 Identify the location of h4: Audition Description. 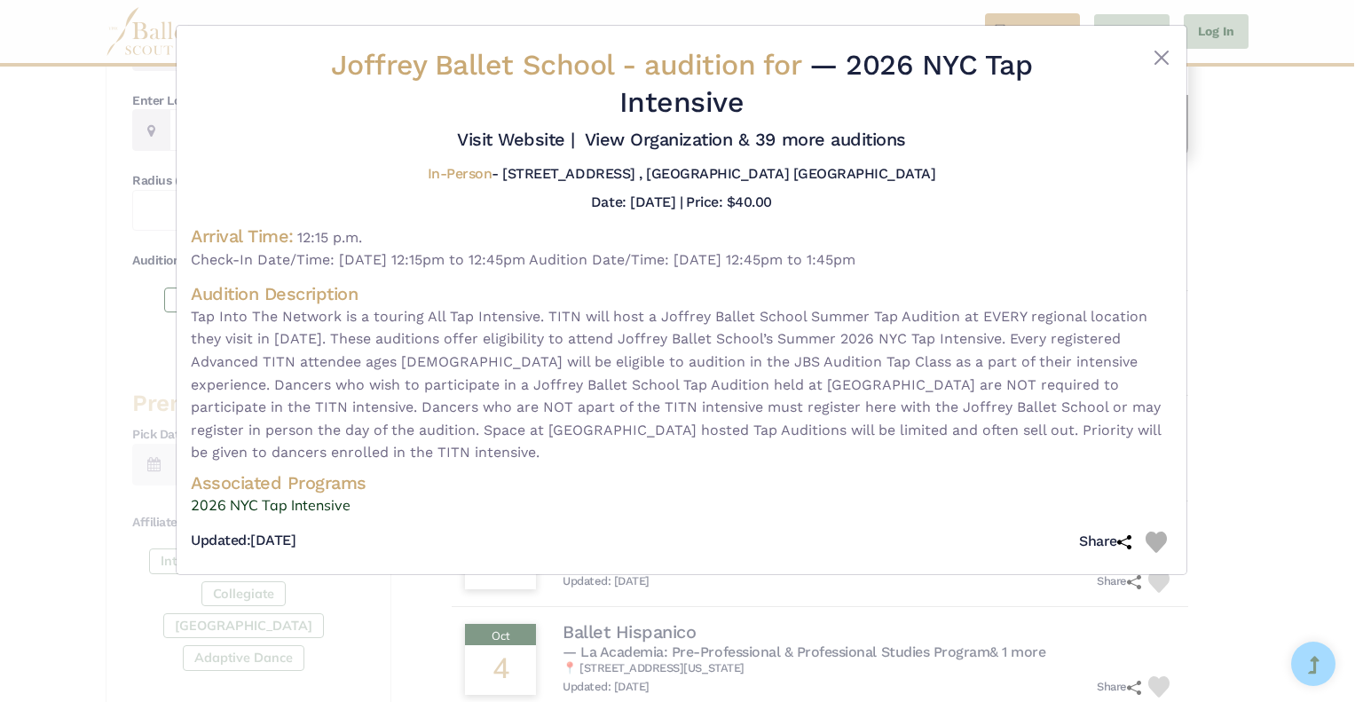
(682, 294).